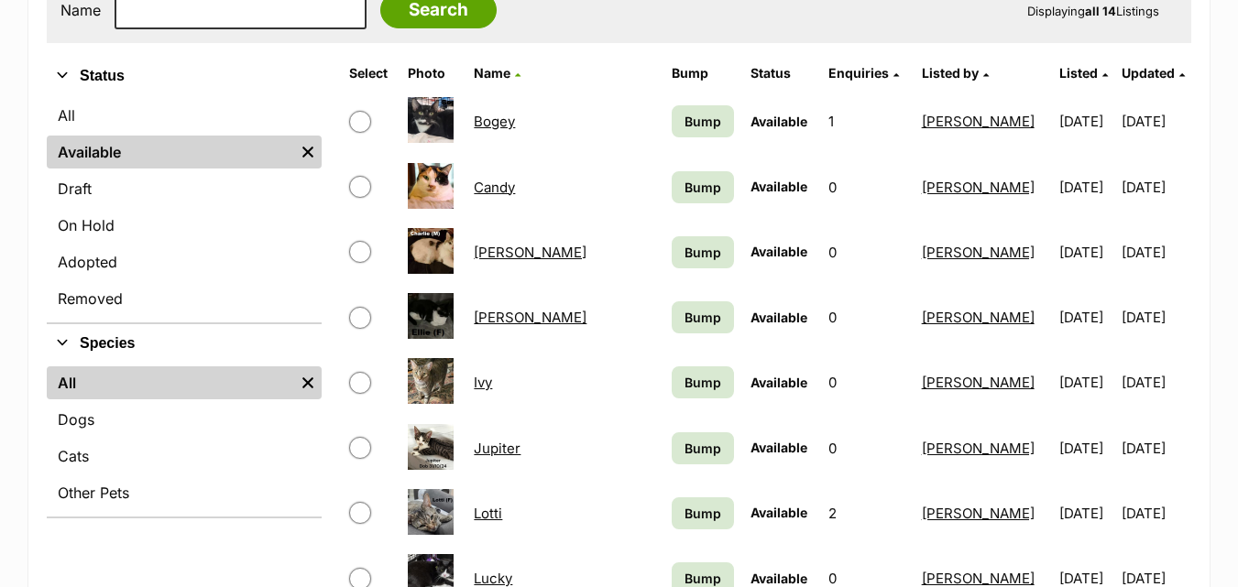 The height and width of the screenshot is (587, 1238). I want to click on span: Listed, so click(1078, 72).